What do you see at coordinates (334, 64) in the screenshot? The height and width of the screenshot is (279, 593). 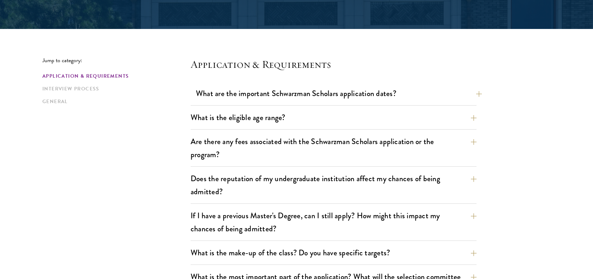 I see `h4: Application & Requirements` at bounding box center [334, 64].